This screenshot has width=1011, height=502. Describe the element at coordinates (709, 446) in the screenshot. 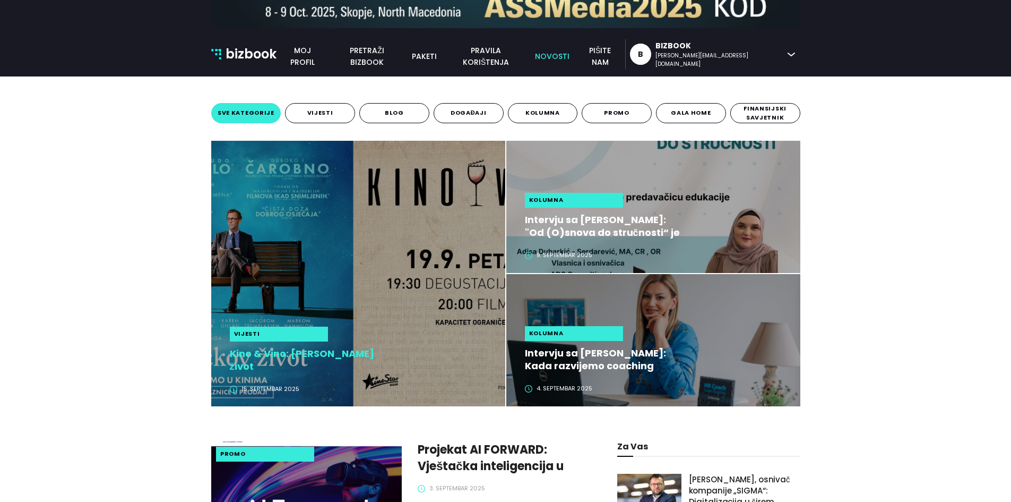

I see `h1: za vas` at that location.